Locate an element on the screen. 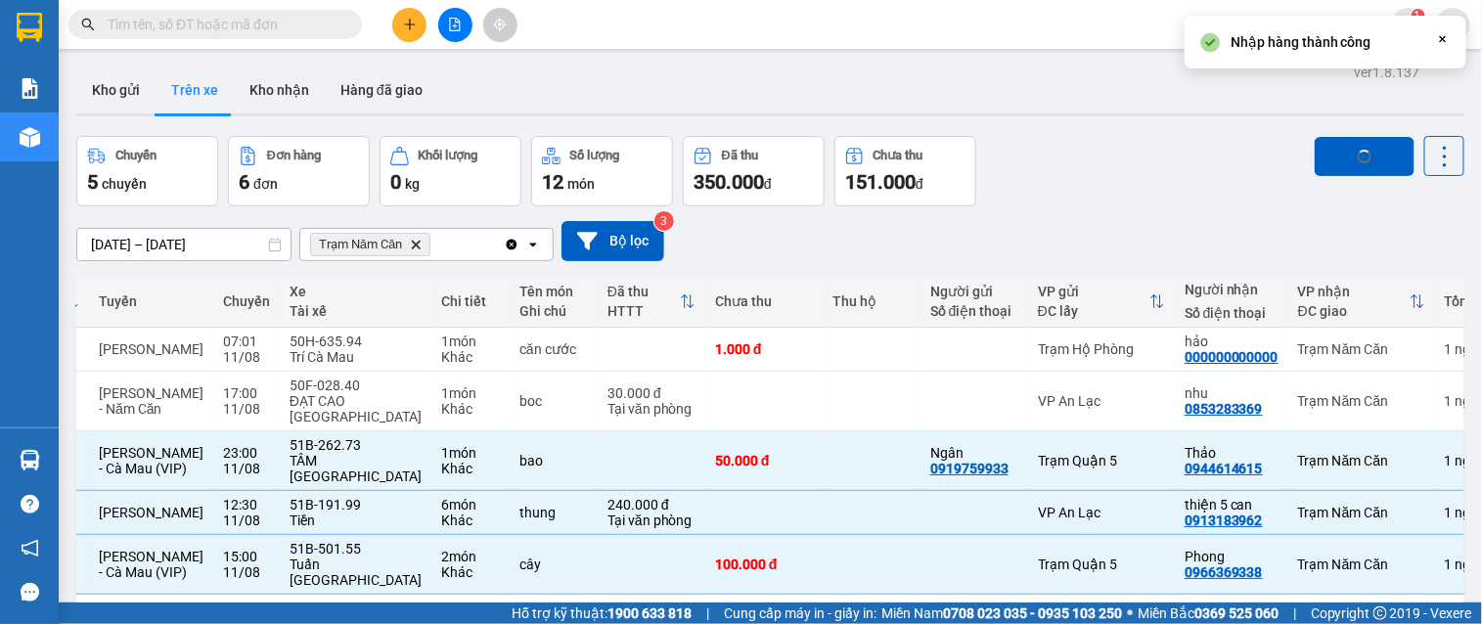 The width and height of the screenshot is (1482, 624). div: ĐC giao is located at coordinates (1354, 311).